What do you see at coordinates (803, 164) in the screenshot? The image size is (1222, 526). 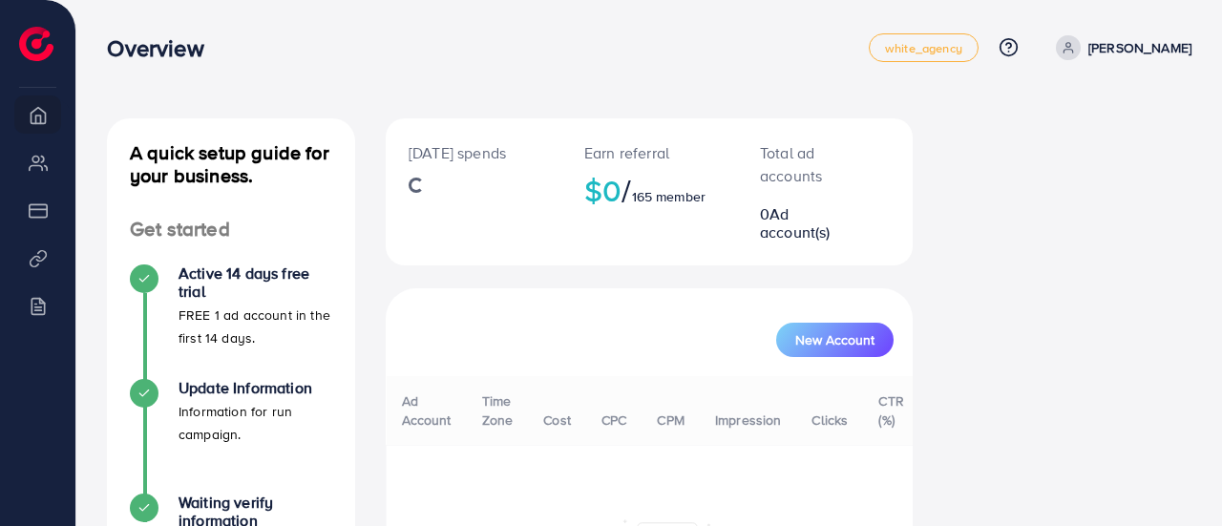 I see `p: Total ad accounts` at bounding box center [803, 164].